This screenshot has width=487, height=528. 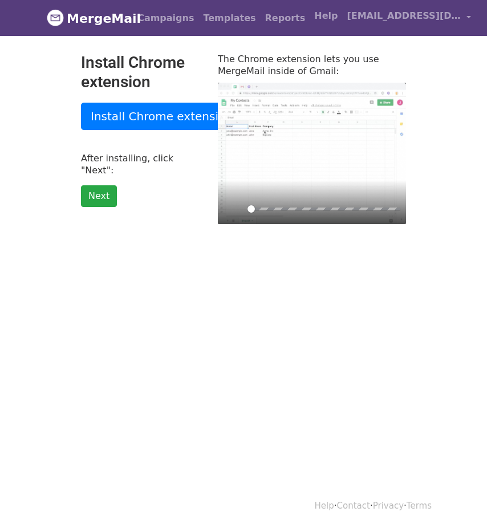 What do you see at coordinates (233, 209) in the screenshot?
I see `button: Play` at bounding box center [233, 209].